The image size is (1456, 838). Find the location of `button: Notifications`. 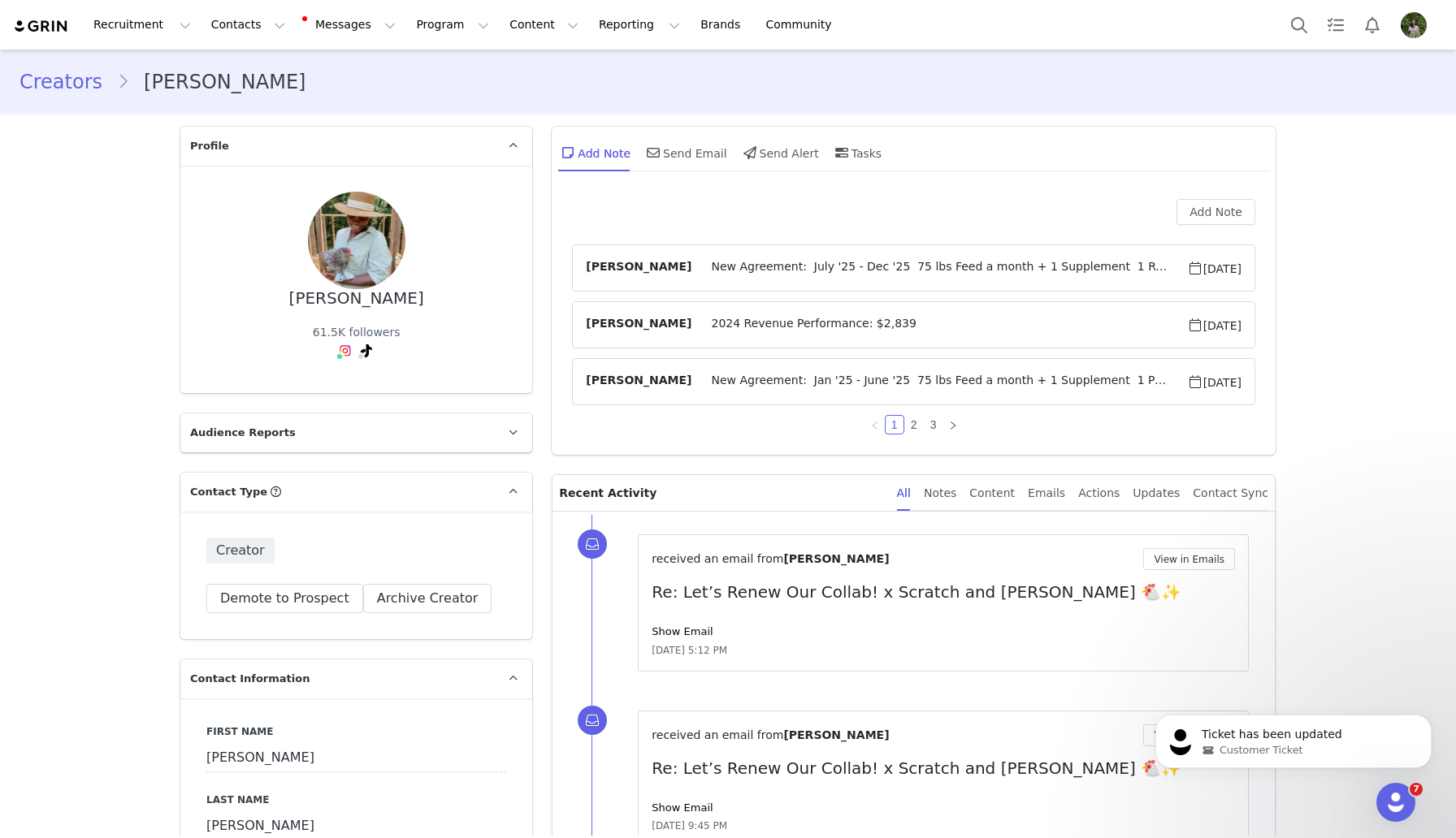

button: Notifications is located at coordinates (1372, 25).